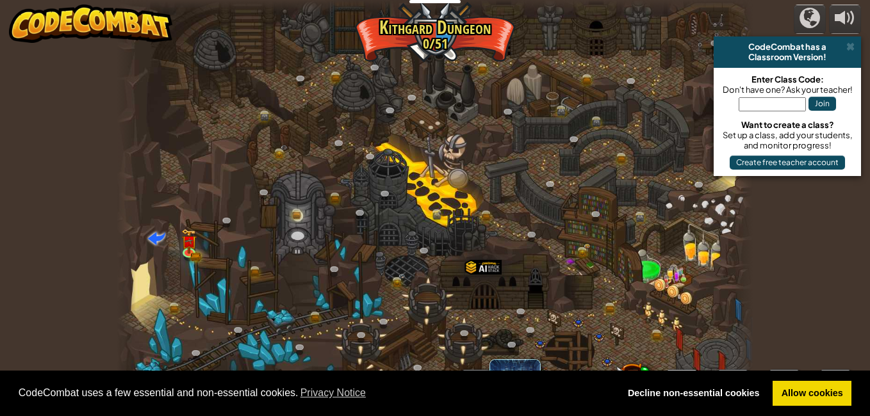  What do you see at coordinates (787, 57) in the screenshot?
I see `div: Classroom Version!` at bounding box center [787, 57].